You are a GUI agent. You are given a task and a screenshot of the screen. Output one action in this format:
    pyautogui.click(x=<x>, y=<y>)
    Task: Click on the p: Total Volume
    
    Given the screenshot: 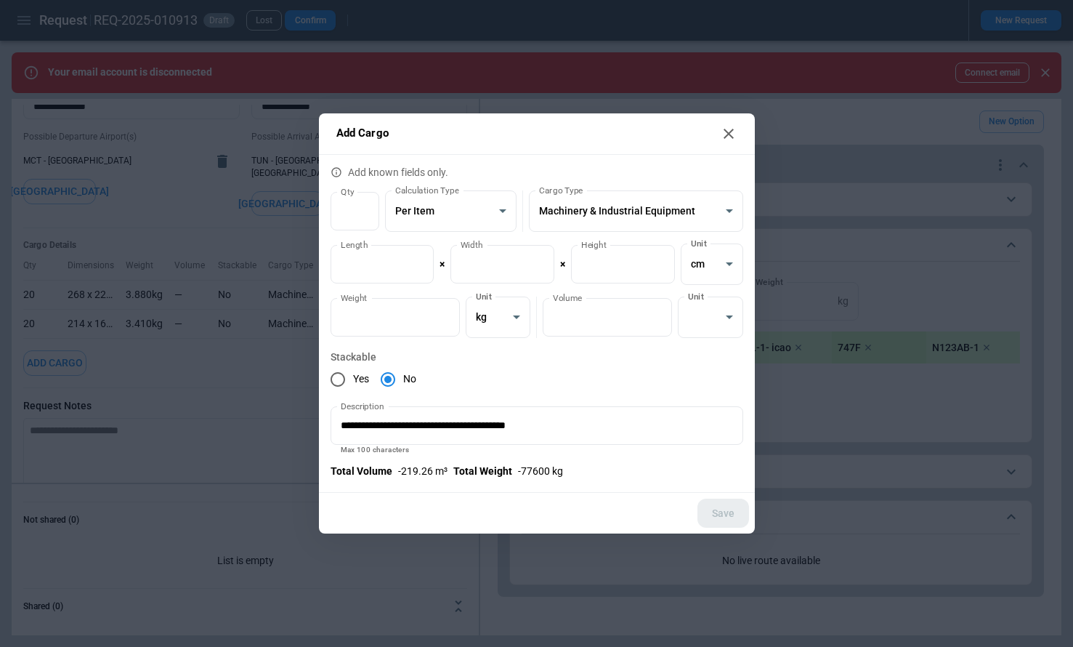 What is the action you would take?
    pyautogui.click(x=361, y=471)
    